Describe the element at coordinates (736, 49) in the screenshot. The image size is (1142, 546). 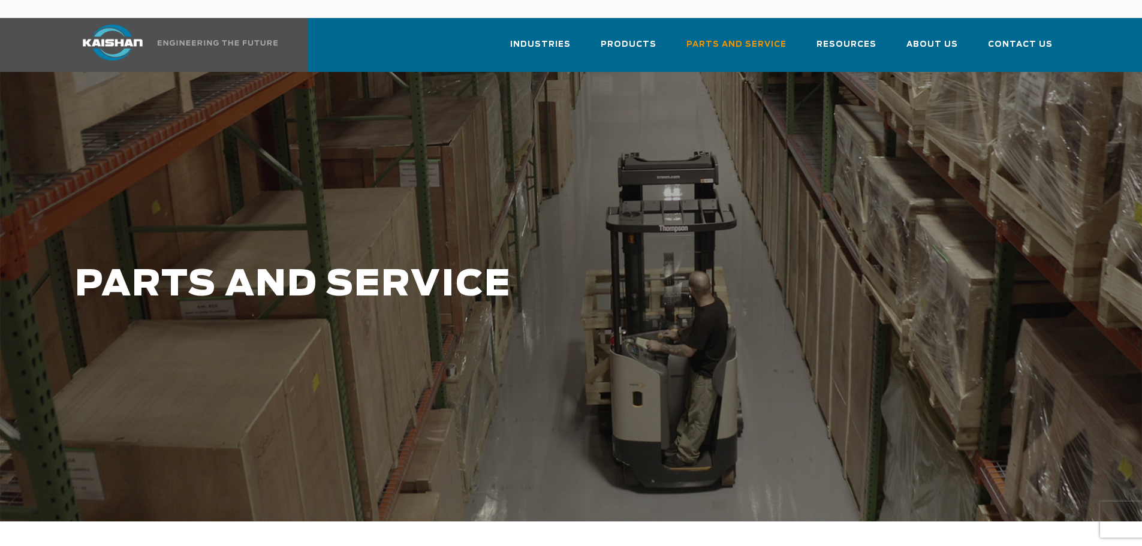
I see `a: Parts and Service` at that location.